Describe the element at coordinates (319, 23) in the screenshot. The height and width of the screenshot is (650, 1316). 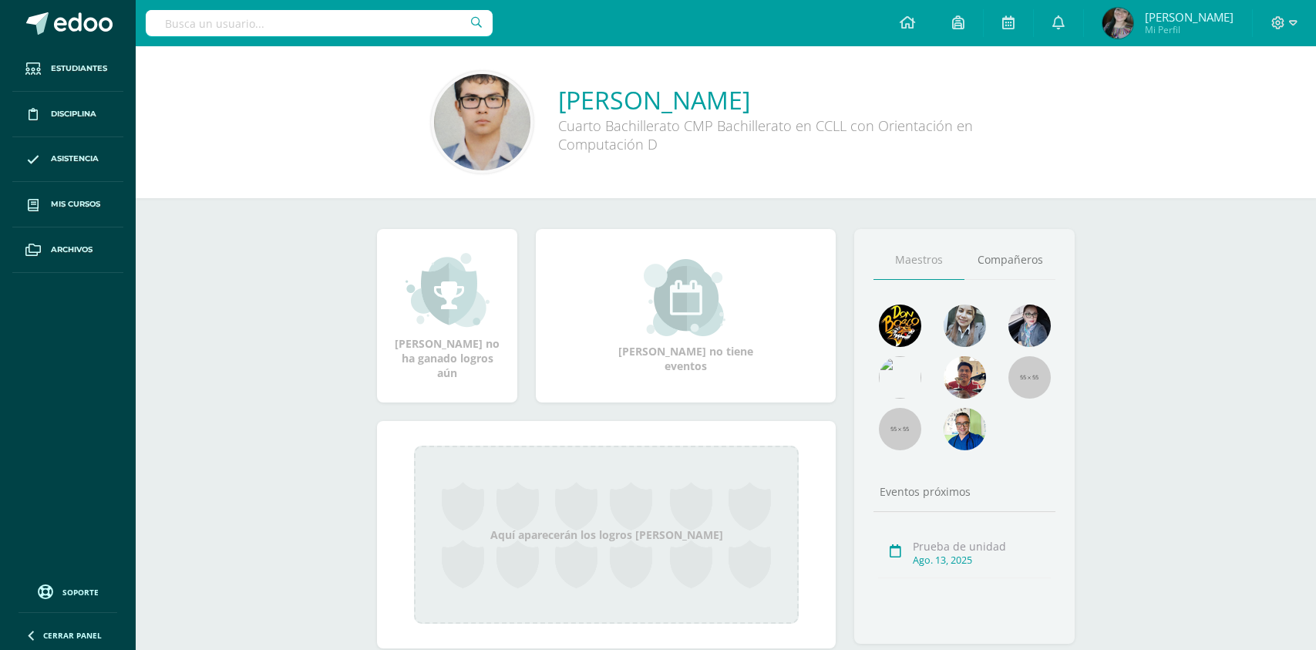
I see `input: Busca un usuario...` at that location.